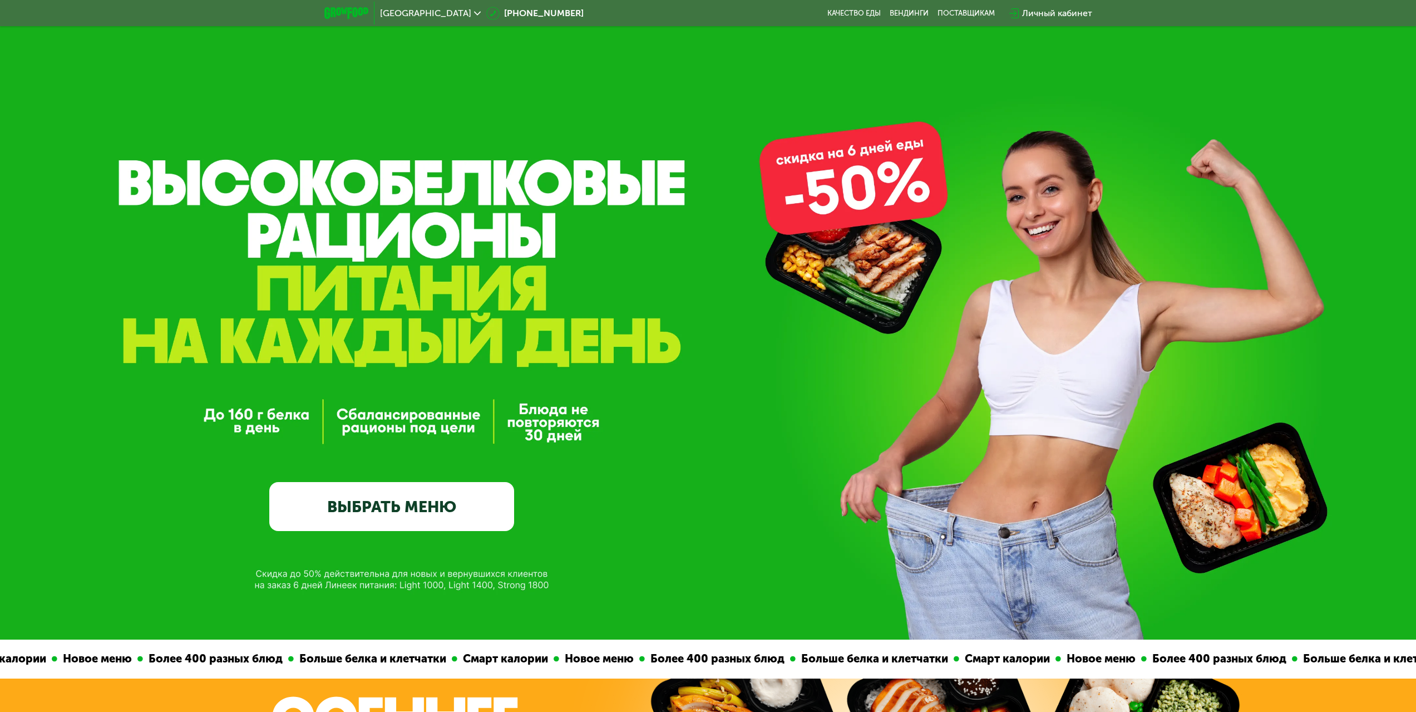 The image size is (1416, 712). Describe the element at coordinates (854, 13) in the screenshot. I see `a: Качество еды` at that location.